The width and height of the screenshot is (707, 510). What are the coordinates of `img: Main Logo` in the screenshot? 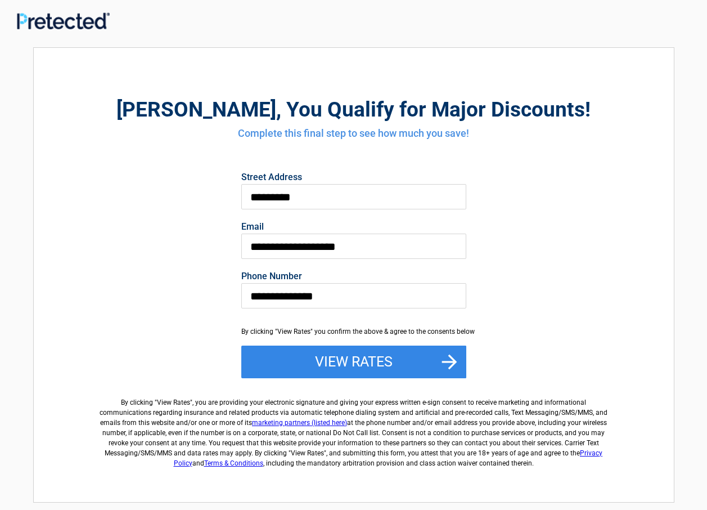 It's located at (63, 21).